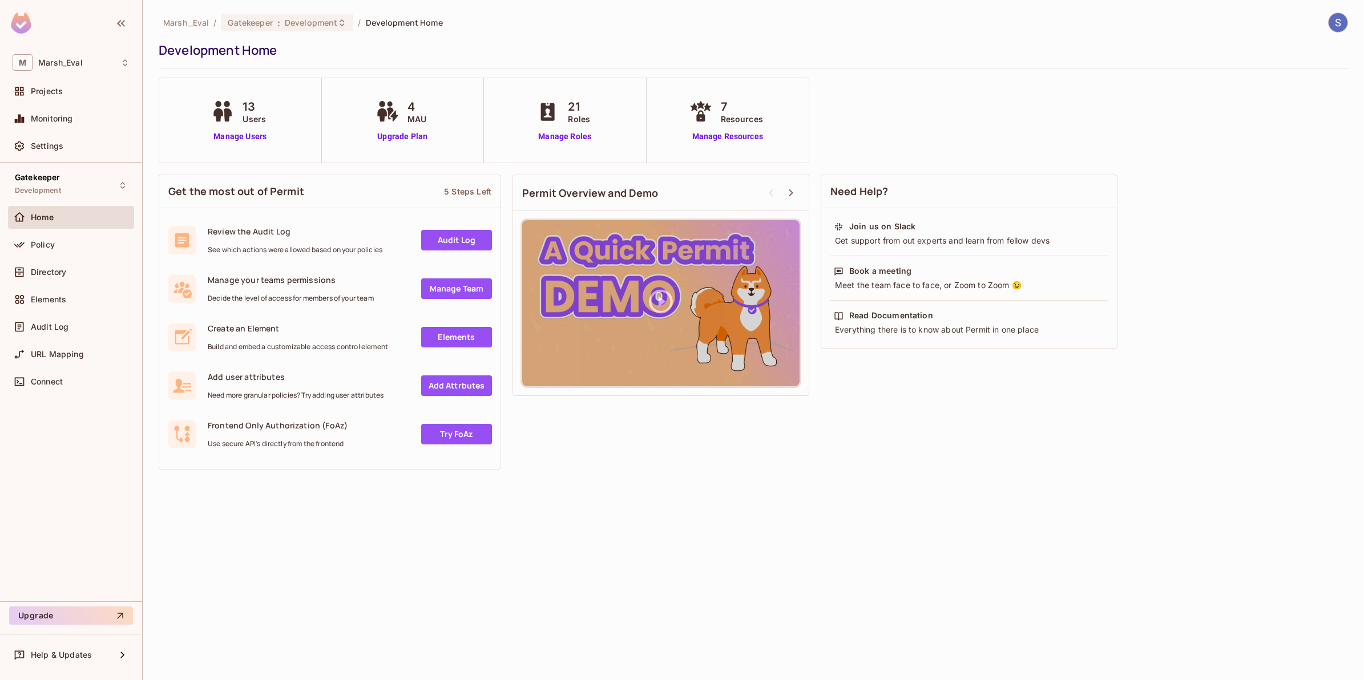  What do you see at coordinates (891, 316) in the screenshot?
I see `div: Read Documentation` at bounding box center [891, 316].